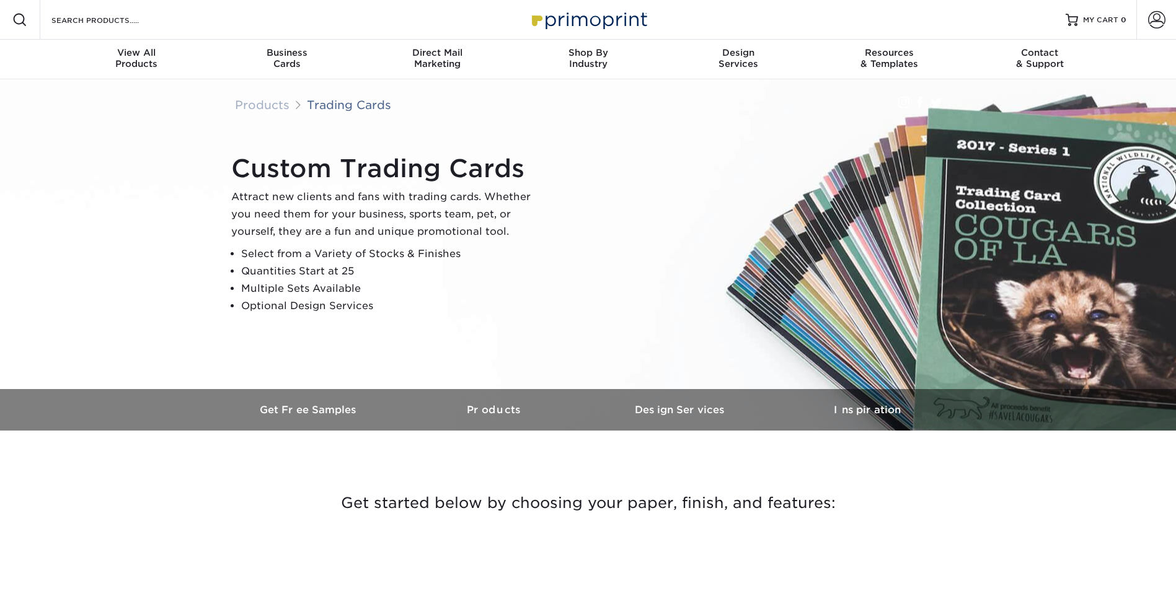 The image size is (1176, 591). Describe the element at coordinates (889, 60) in the screenshot. I see `a: Resources& Templates` at that location.